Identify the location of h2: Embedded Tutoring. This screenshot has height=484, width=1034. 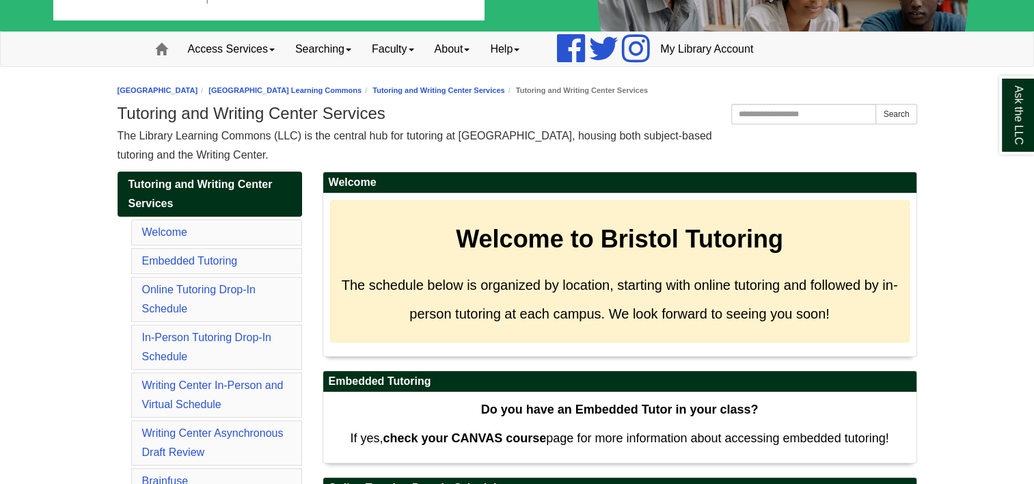
(620, 381).